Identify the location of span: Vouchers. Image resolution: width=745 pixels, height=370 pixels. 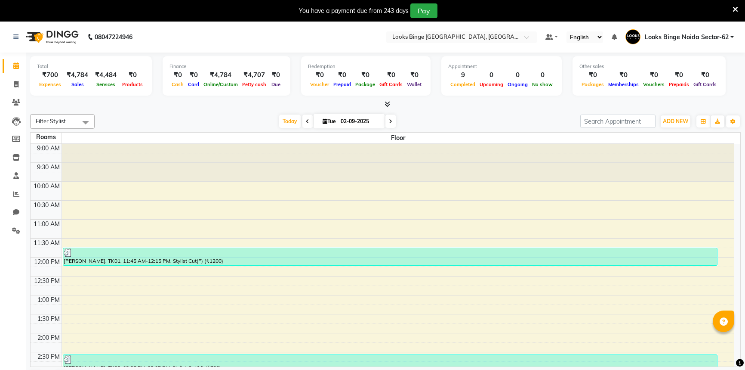
(654, 84).